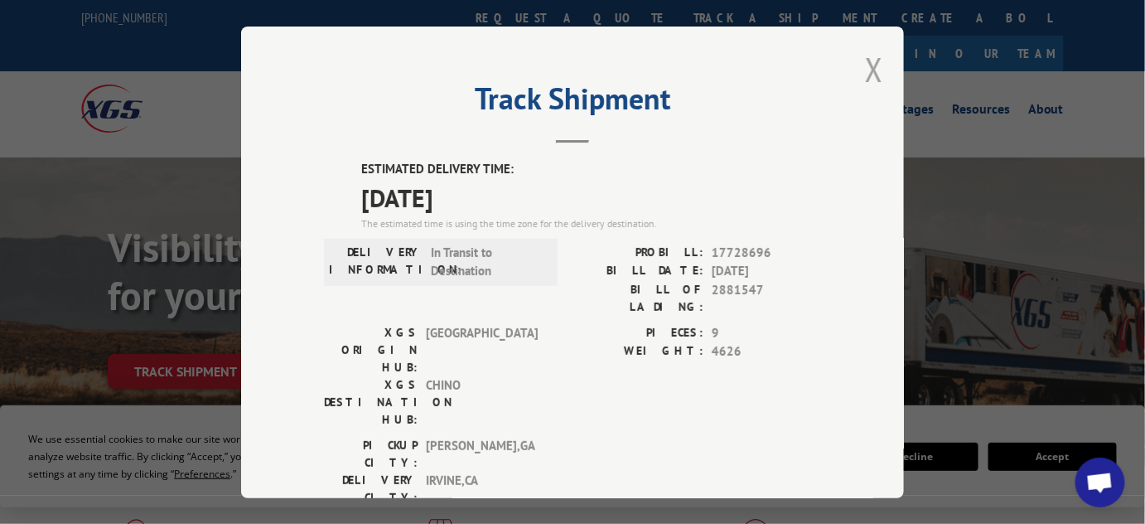 This screenshot has width=1145, height=524. Describe the element at coordinates (573, 103) in the screenshot. I see `h2: Track Shipment` at that location.